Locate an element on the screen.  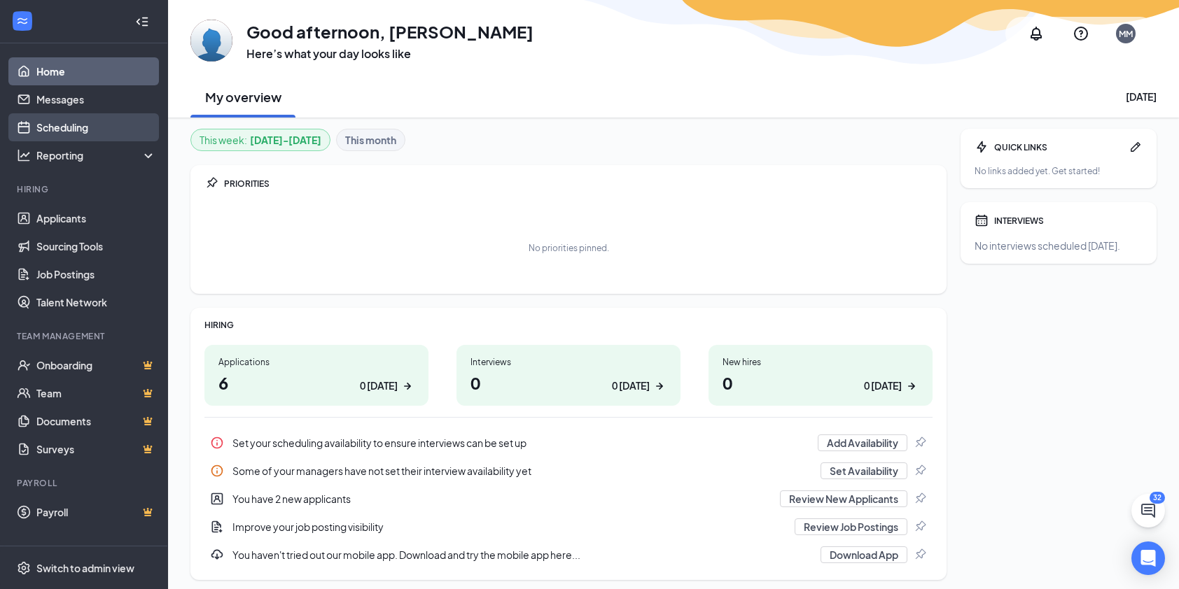
div: Reporting is located at coordinates (97, 155).